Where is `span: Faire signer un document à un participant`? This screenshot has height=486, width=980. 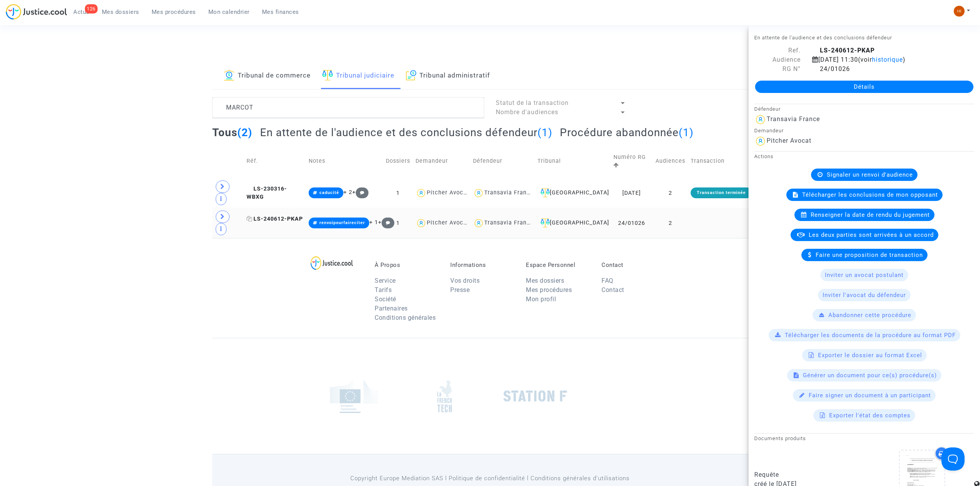
span: Faire signer un document à un participant is located at coordinates (869, 395).